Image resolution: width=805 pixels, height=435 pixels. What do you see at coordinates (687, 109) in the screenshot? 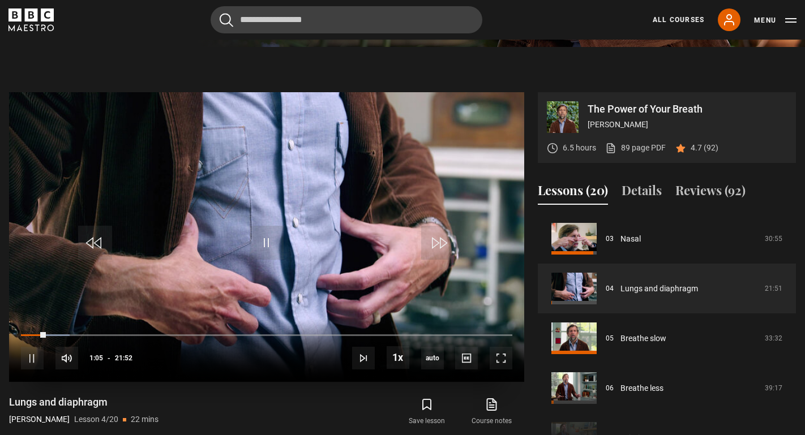
I see `p: The Power of Your Breath` at bounding box center [687, 109].